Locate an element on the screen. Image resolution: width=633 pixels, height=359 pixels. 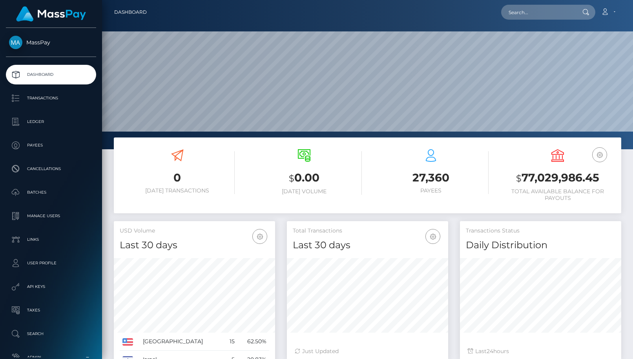
h5: Transactions Status is located at coordinates (541, 231).